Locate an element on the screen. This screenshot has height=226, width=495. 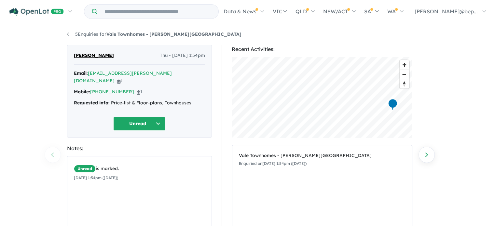
nav: breadcrumb is located at coordinates (248, 35).